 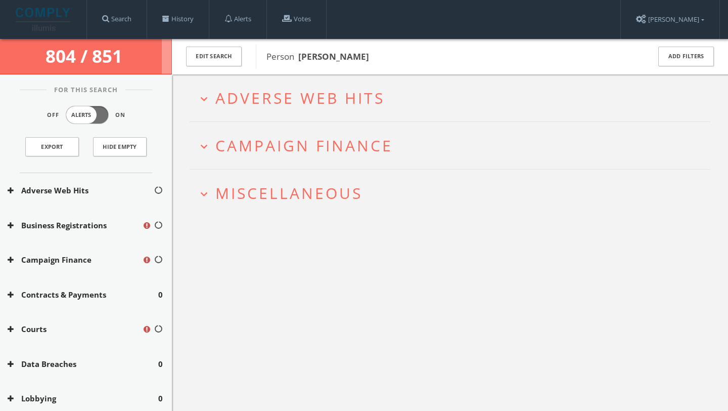 What do you see at coordinates (75, 225) in the screenshot?
I see `button: Business Registrations` at bounding box center [75, 225].